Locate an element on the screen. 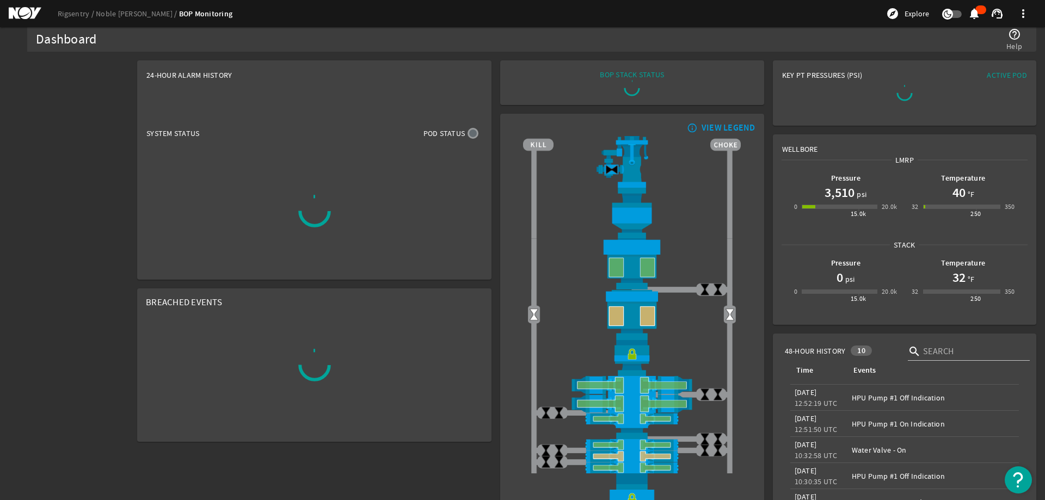  h1: 32 is located at coordinates (959, 278).